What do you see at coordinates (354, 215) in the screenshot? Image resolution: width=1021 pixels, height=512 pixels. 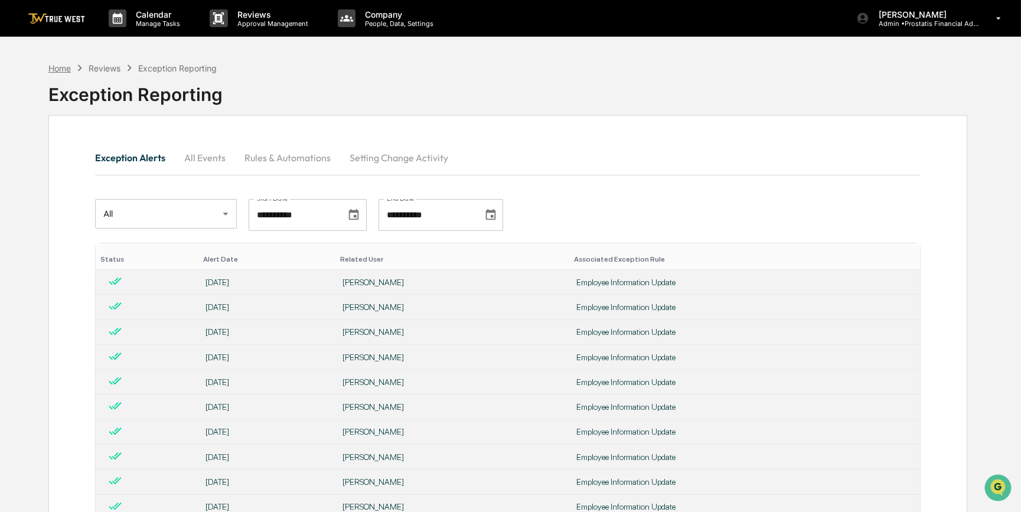 I see `button: Choose date, selected date is Jan 1, 2024` at bounding box center [354, 215].